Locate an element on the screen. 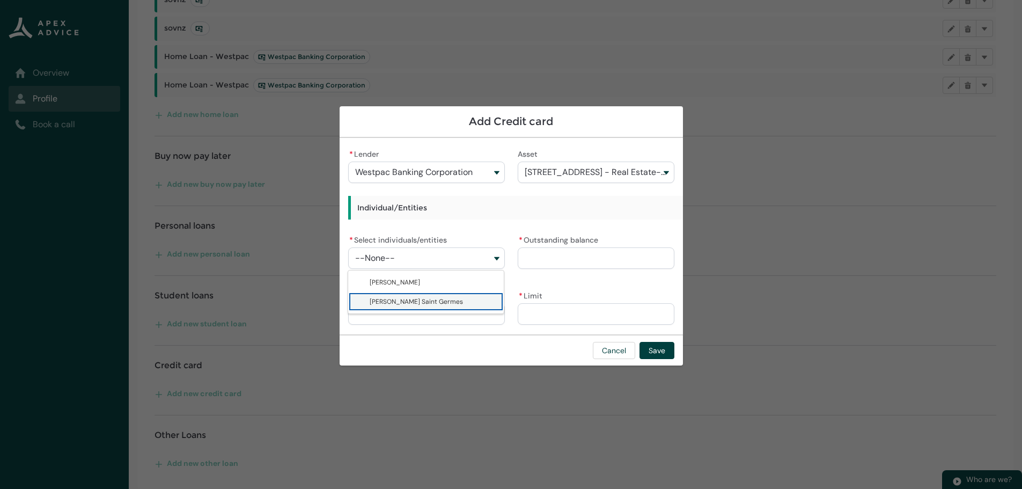 This screenshot has width=1022, height=489. button: Cancel is located at coordinates (614, 350).